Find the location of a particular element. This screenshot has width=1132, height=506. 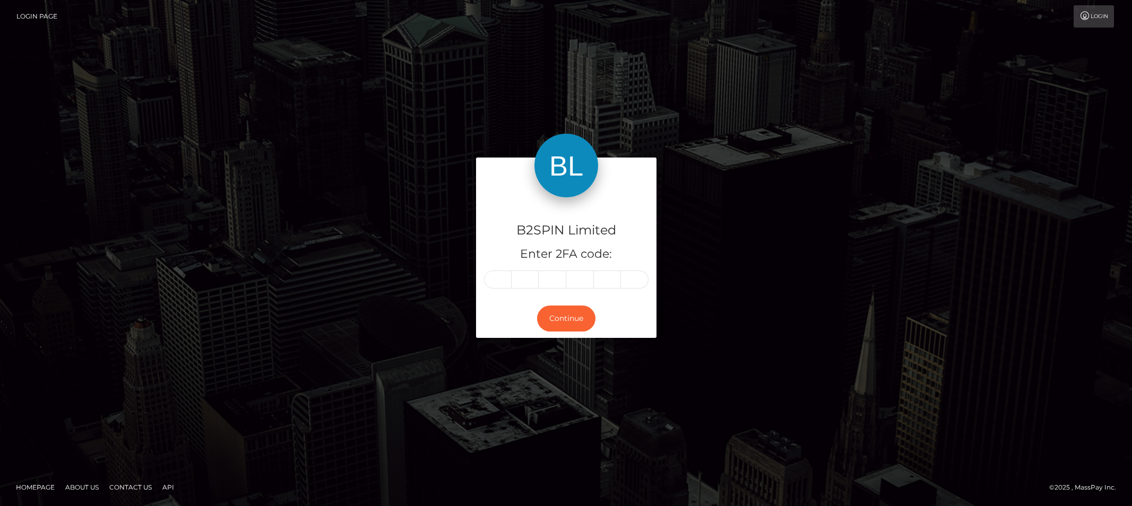

div: © 2025 , MassPay Inc. is located at coordinates (1086, 488).